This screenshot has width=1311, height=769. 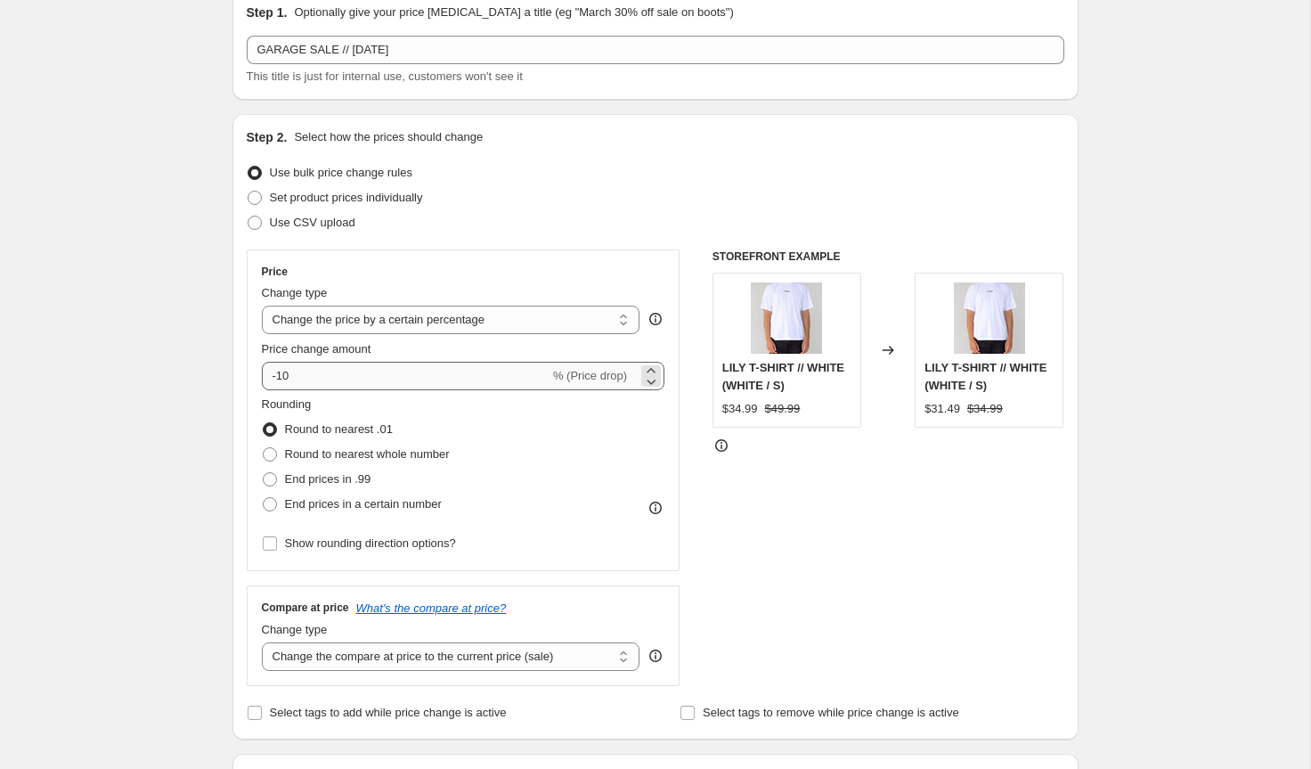 I want to click on button: What's the compare at price?, so click(x=431, y=607).